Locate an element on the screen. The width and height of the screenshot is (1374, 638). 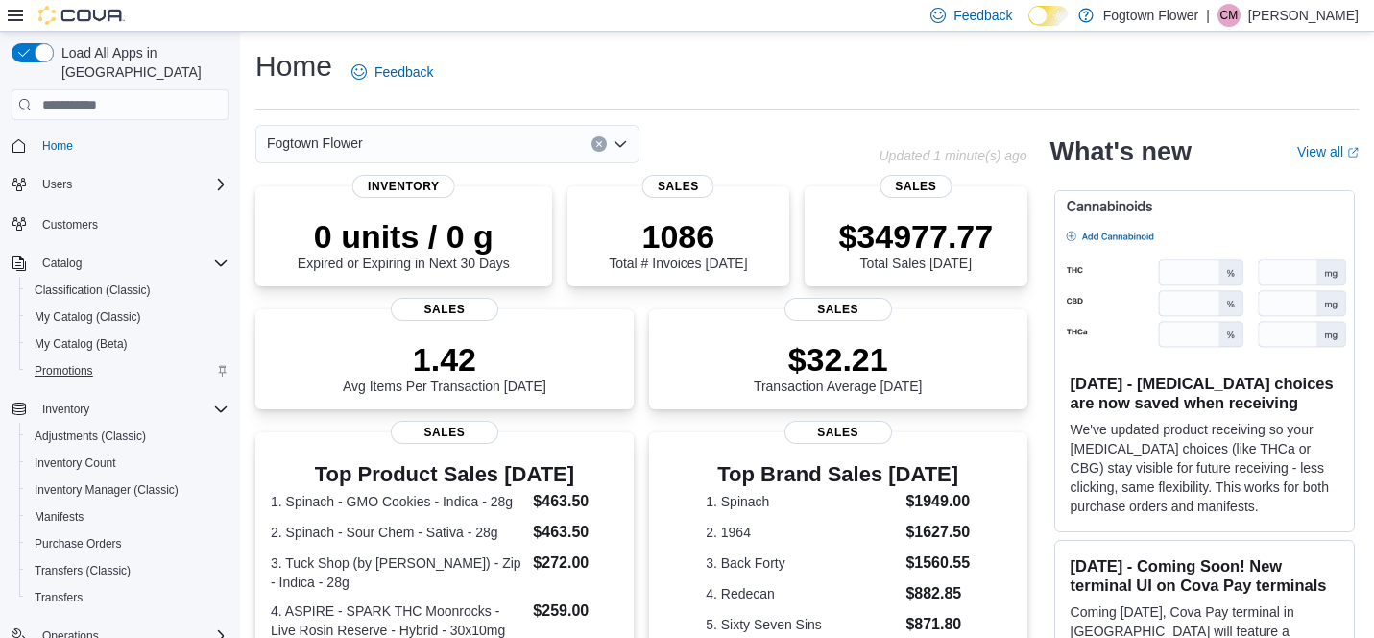
button: Transfers is located at coordinates (128, 597).